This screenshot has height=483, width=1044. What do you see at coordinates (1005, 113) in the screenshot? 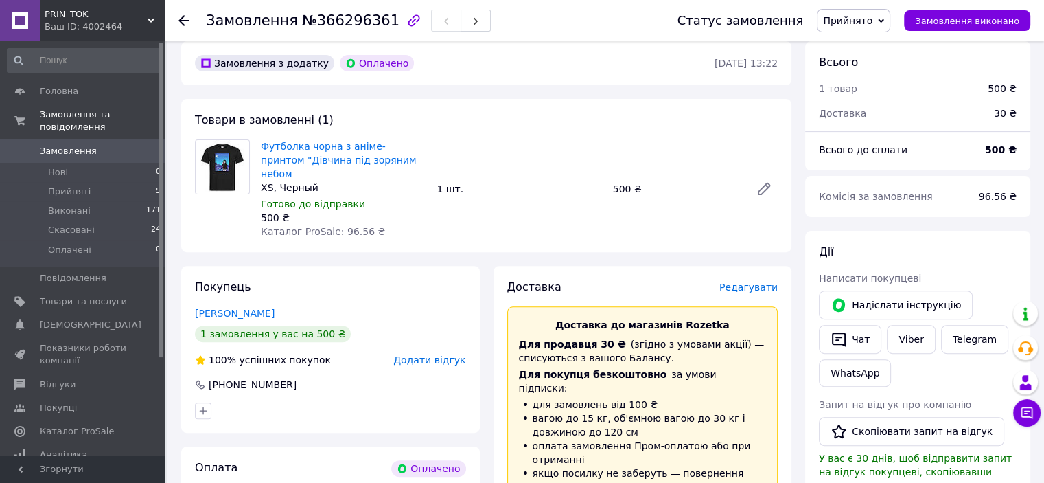
I see `div: 30 ₴` at bounding box center [1005, 113].